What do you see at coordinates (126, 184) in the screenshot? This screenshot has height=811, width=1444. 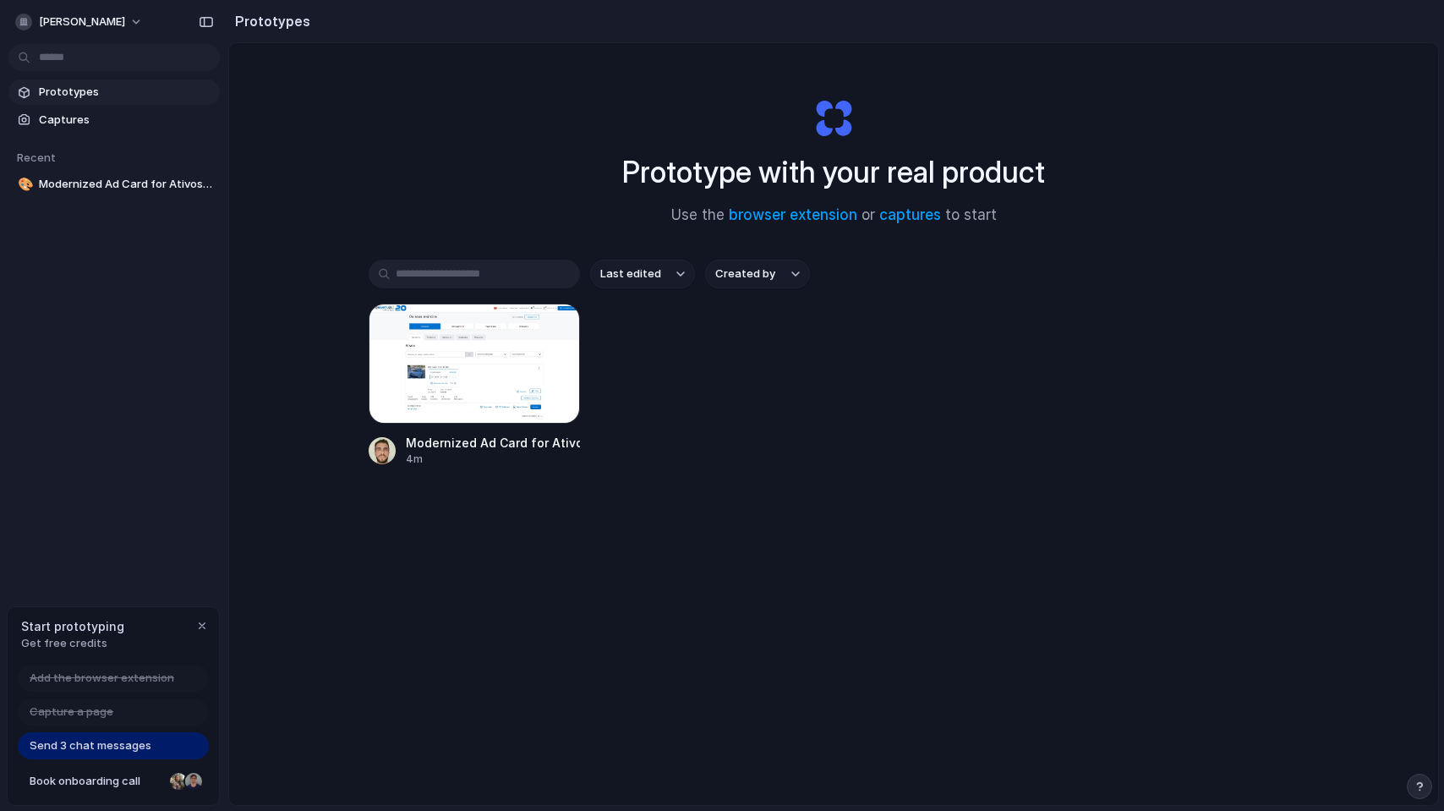 I see `span: Modernized Ad Card for Ativos - Standvirtual` at bounding box center [126, 184].